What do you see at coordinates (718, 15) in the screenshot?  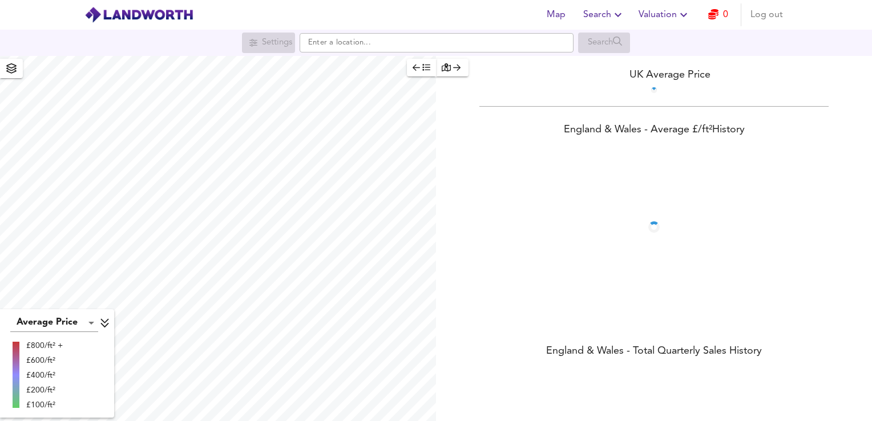 I see `a: 0` at bounding box center [718, 15].